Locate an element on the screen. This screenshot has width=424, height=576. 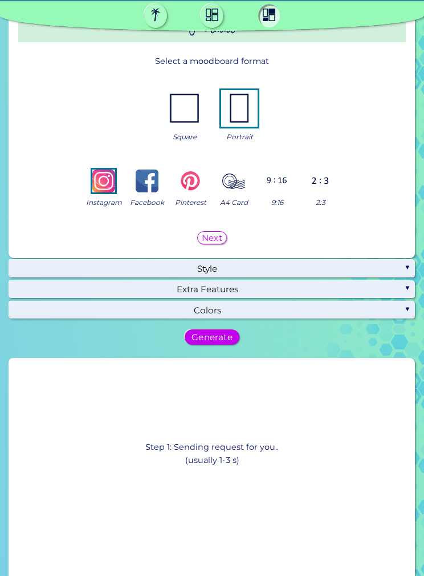
span: Square is located at coordinates (185, 136).